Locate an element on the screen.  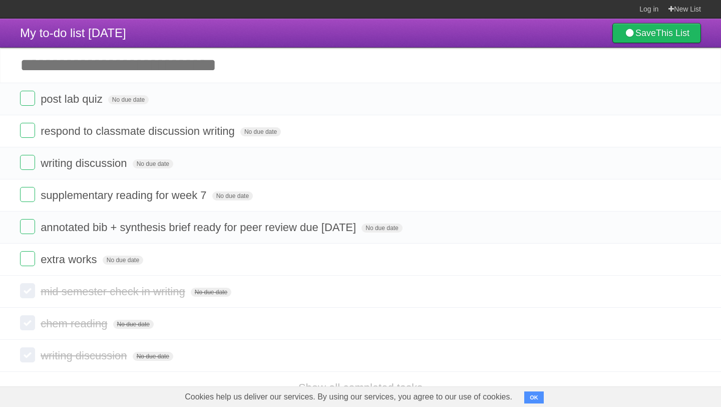
span: respond to classmate discussion writing is located at coordinates (139, 131).